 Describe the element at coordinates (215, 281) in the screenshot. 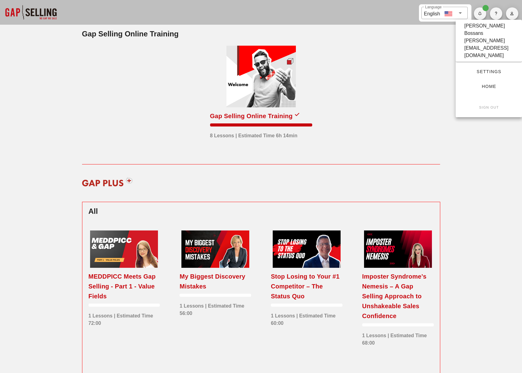

I see `div: My Biggest Discovery Mistakes` at that location.